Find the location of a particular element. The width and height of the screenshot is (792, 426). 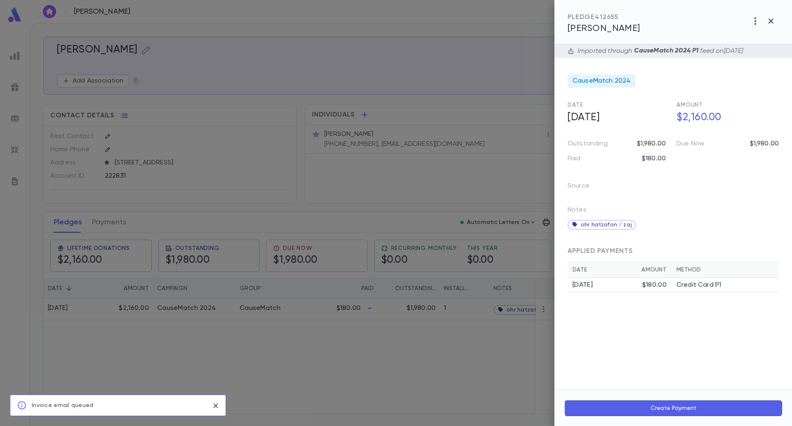

p: Credit Card P1 is located at coordinates (699, 285).